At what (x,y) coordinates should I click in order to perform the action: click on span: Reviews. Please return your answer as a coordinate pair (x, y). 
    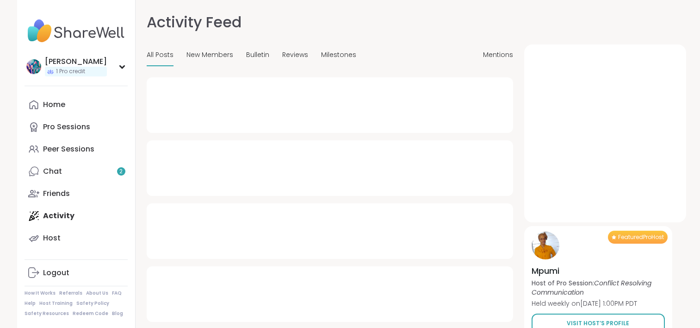
    Looking at the image, I should click on (295, 55).